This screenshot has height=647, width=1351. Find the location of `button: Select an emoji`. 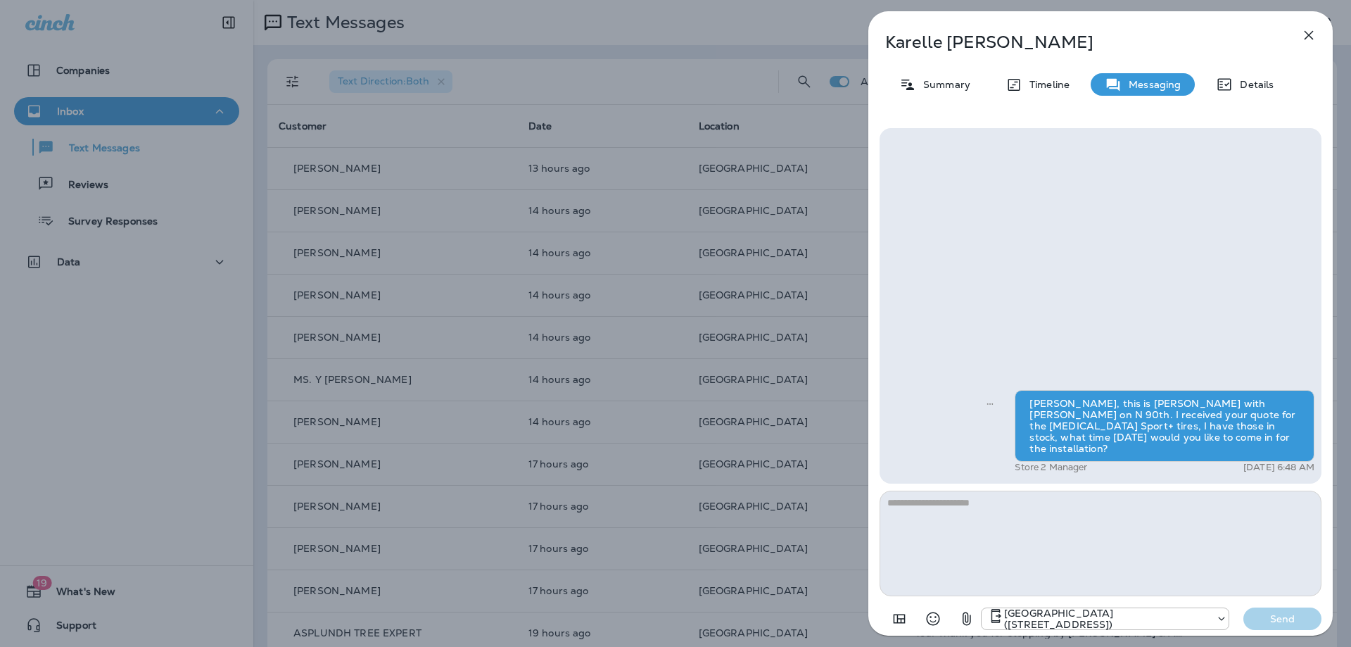

button: Select an emoji is located at coordinates (933, 618).